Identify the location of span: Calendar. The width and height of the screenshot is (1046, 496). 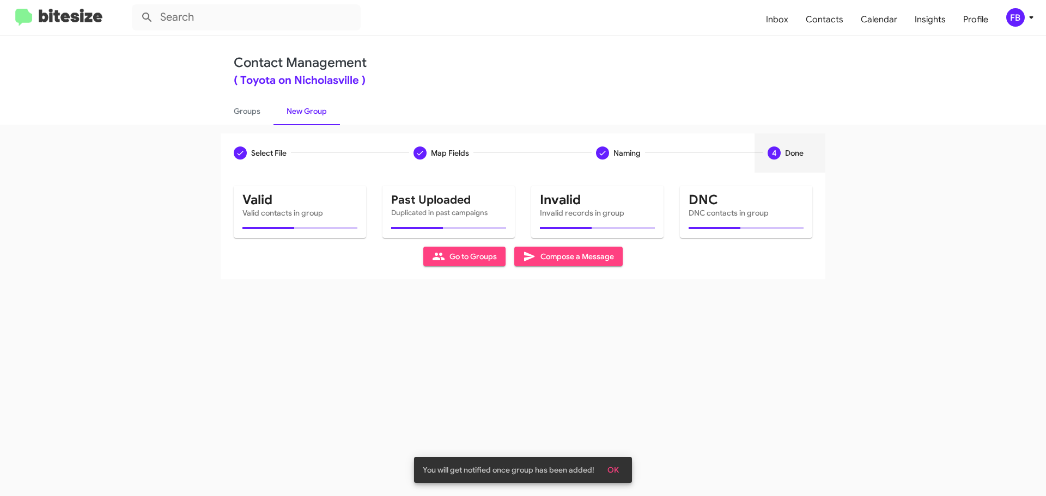
(879, 20).